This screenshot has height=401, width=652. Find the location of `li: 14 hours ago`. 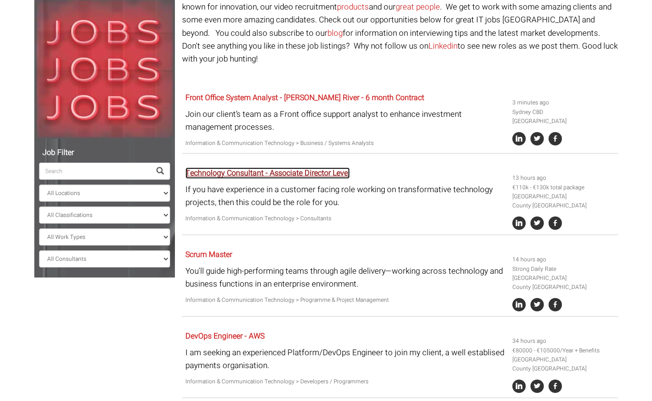

li: 14 hours ago is located at coordinates (563, 259).